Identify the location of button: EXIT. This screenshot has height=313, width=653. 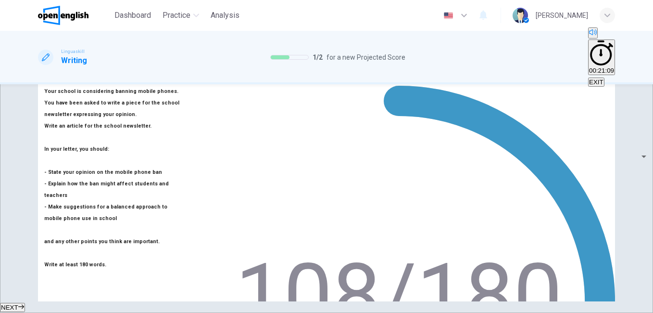
(596, 82).